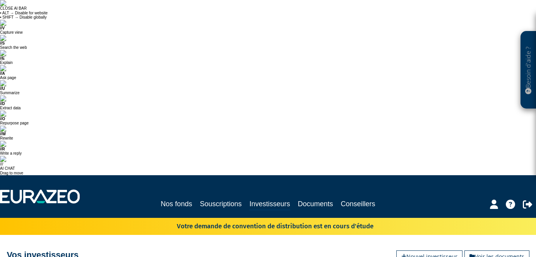 This screenshot has height=257, width=536. What do you see at coordinates (264, 225) in the screenshot?
I see `p: Votre demande de convention de distribution est en cours d'étude` at bounding box center [264, 225].